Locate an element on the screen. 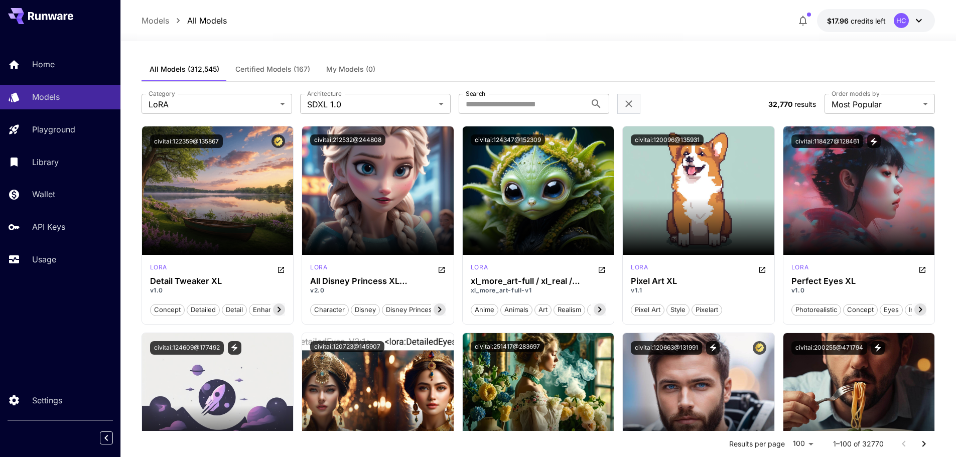 The height and width of the screenshot is (457, 956). button: civitai:200255@471794 is located at coordinates (829, 348).